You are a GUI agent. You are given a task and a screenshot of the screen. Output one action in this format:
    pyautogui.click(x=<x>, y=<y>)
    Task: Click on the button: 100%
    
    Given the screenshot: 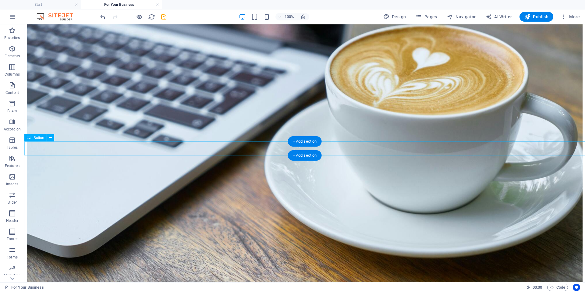 What is the action you would take?
    pyautogui.click(x=286, y=17)
    